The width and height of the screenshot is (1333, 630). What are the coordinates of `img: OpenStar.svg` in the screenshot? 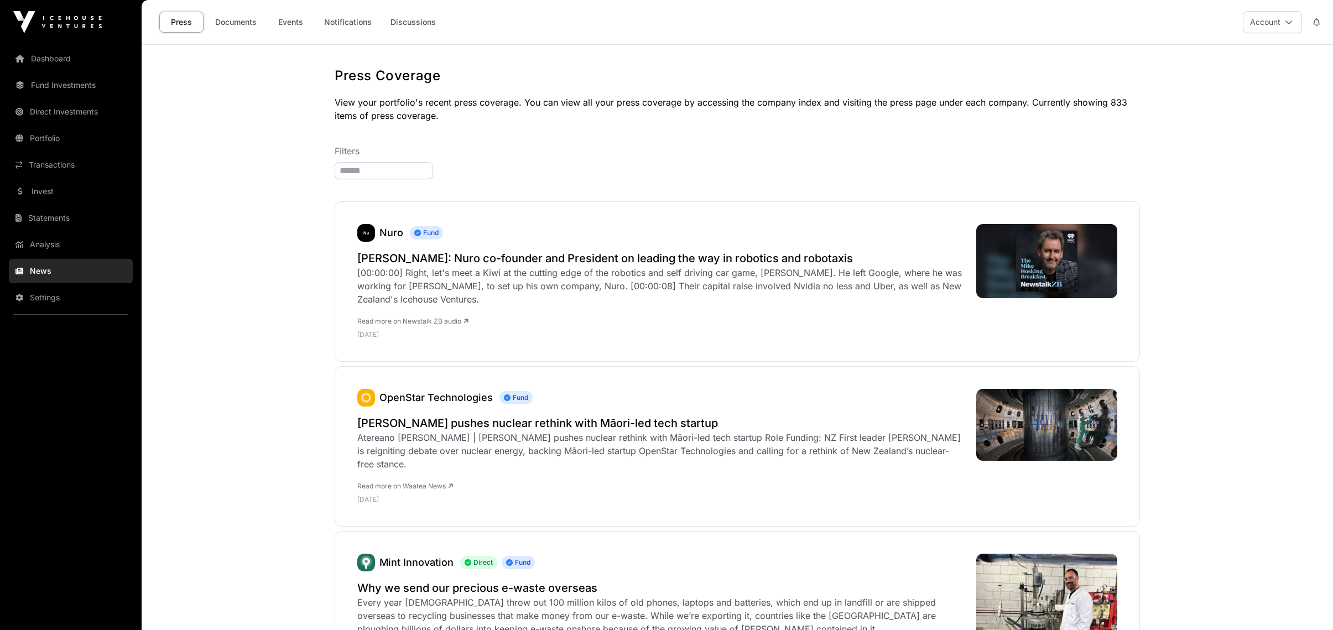 It's located at (366, 398).